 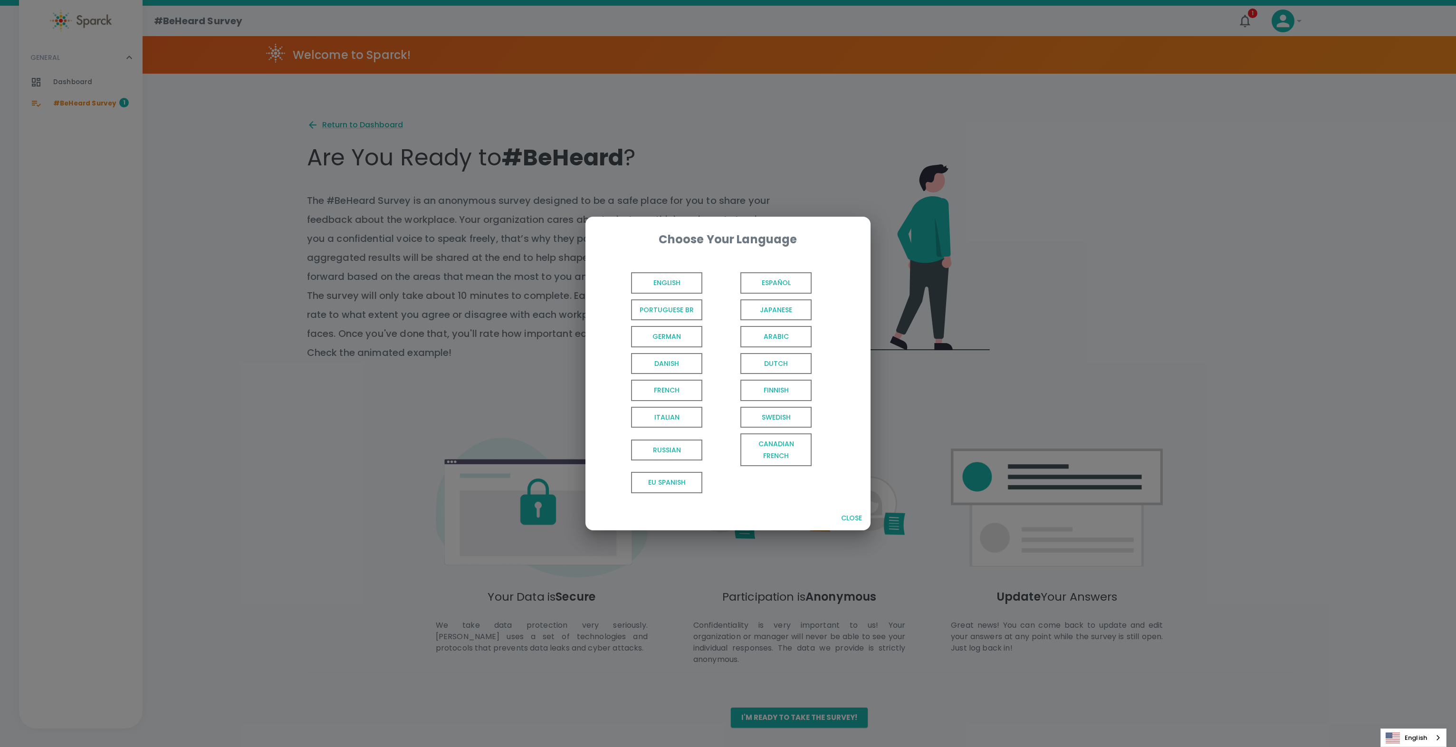 I want to click on button: German, so click(x=652, y=337).